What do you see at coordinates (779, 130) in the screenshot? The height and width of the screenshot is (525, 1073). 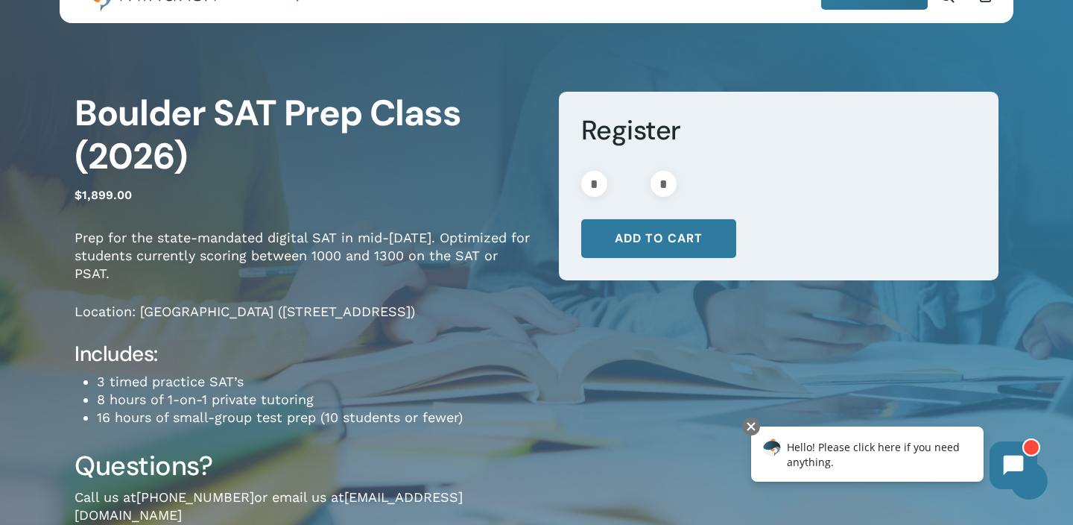 I see `h3: Register` at bounding box center [779, 130].